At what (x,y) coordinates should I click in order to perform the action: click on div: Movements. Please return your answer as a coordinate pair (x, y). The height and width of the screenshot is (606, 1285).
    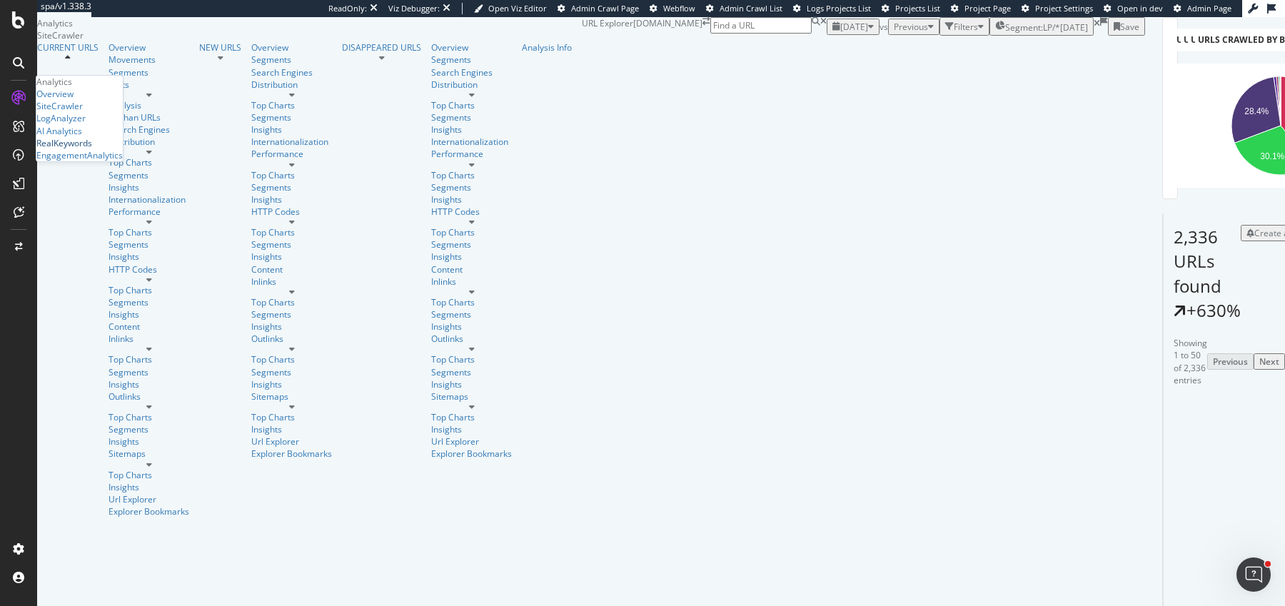
    Looking at the image, I should click on (149, 59).